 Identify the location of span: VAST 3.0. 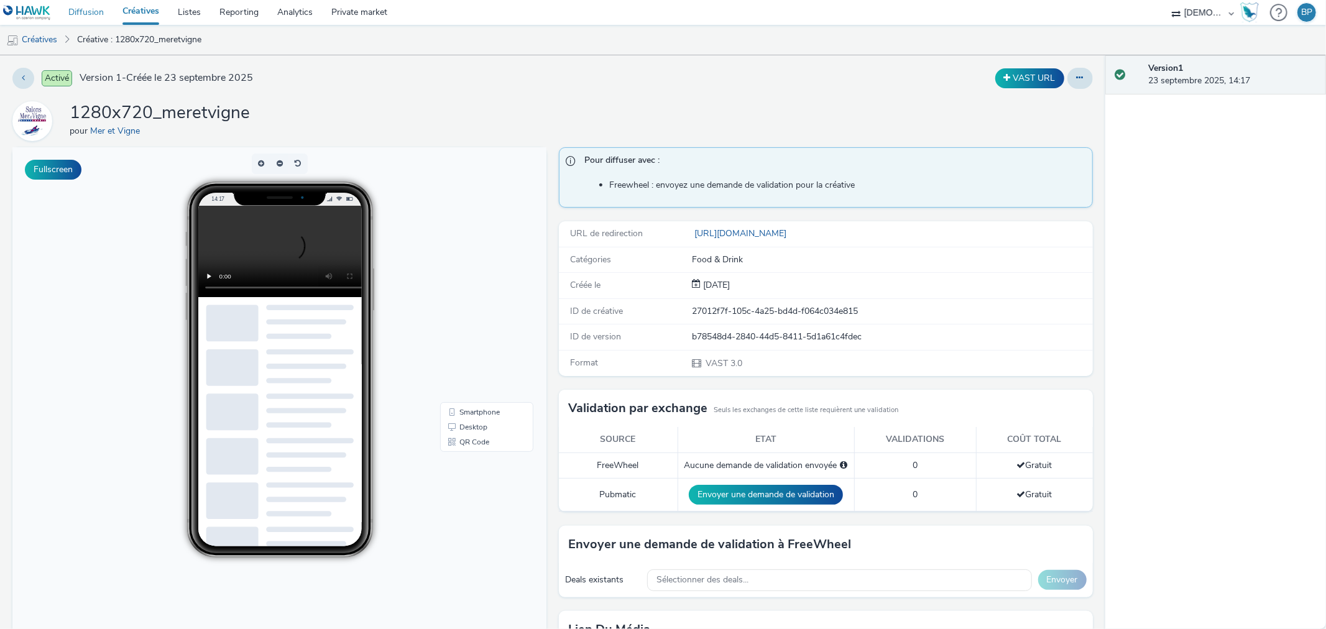
(723, 363).